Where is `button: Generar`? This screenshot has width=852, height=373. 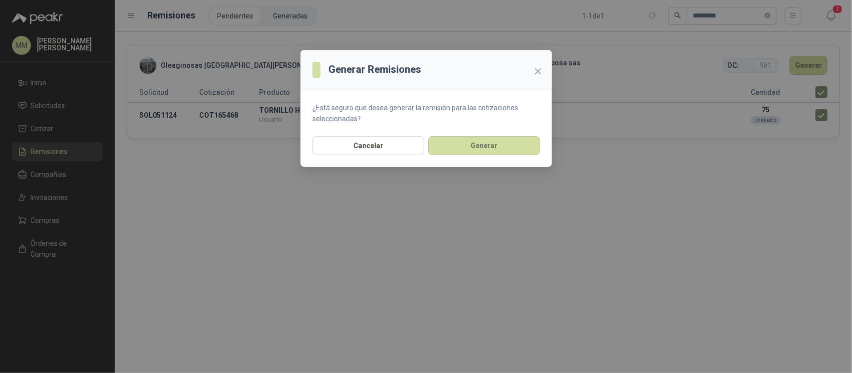 button: Generar is located at coordinates (484, 146).